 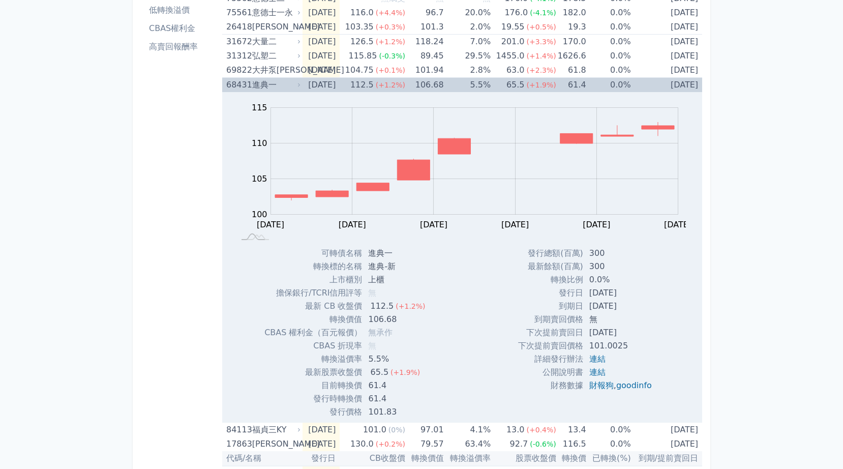 I want to click on td: 79.57, so click(x=424, y=444).